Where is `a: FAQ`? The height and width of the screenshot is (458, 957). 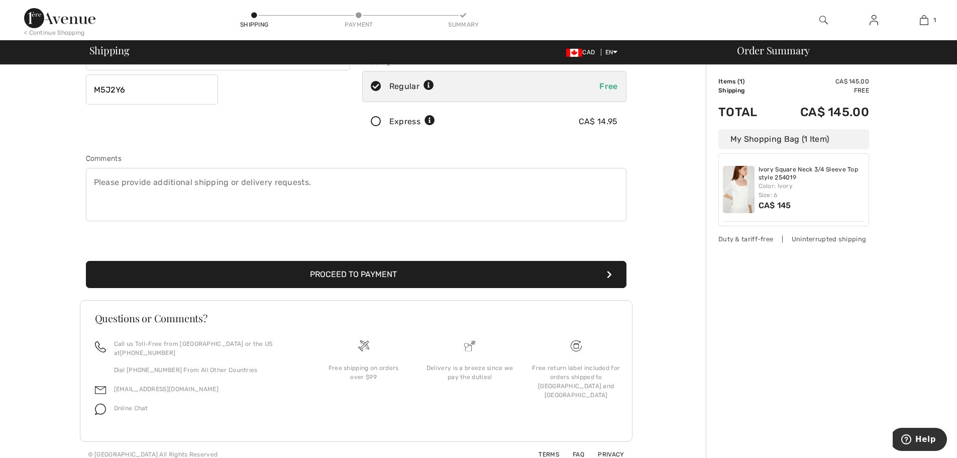
a: FAQ is located at coordinates (572, 454).